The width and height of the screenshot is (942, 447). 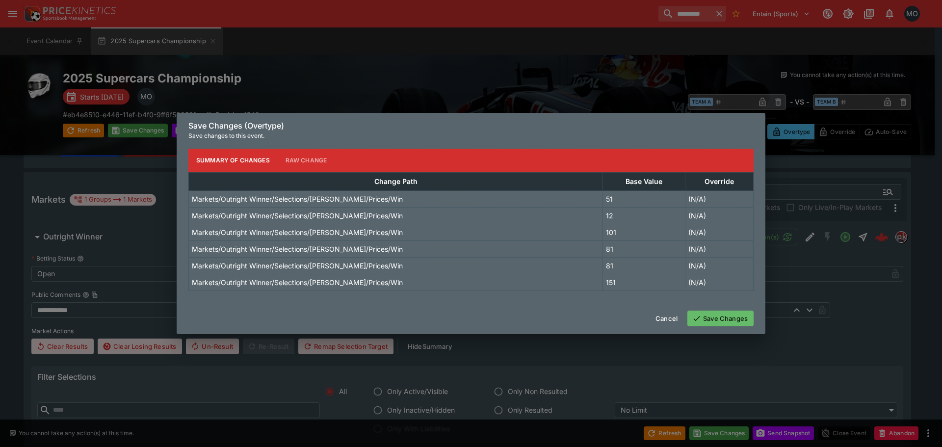 I want to click on button: Save Changes, so click(x=720, y=318).